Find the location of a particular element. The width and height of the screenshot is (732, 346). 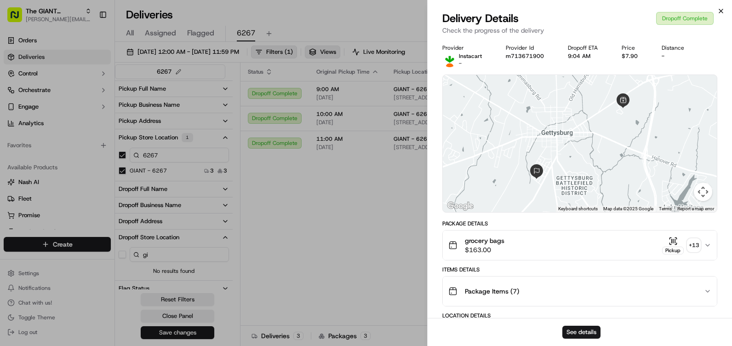

p: Welcome 👋 is located at coordinates (88, 44).